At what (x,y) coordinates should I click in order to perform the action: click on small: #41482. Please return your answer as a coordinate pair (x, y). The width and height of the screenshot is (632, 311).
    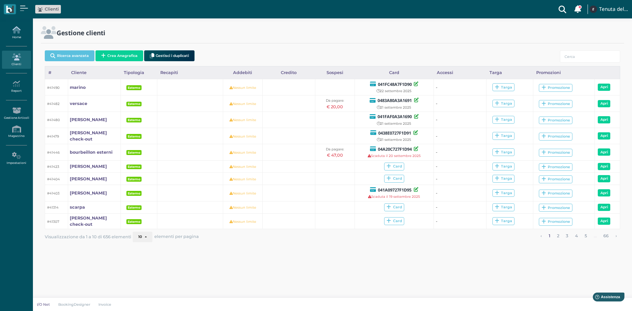
    Looking at the image, I should click on (53, 104).